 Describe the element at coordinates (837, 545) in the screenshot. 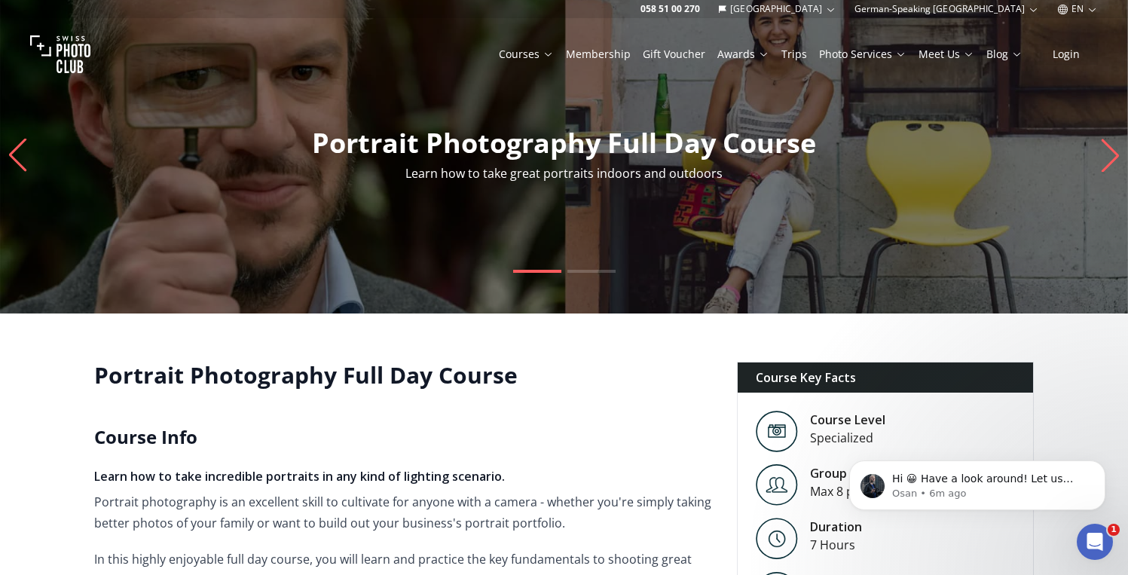

I see `font: Hours` at that location.